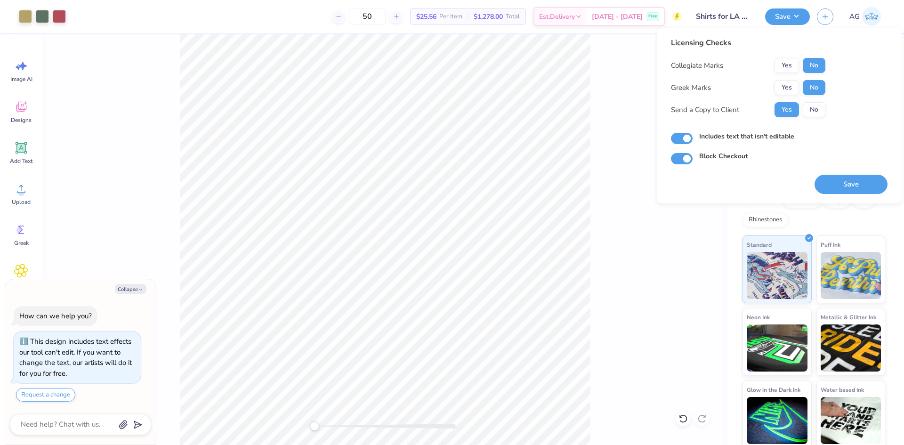  I want to click on span: Neon Ink, so click(758, 317).